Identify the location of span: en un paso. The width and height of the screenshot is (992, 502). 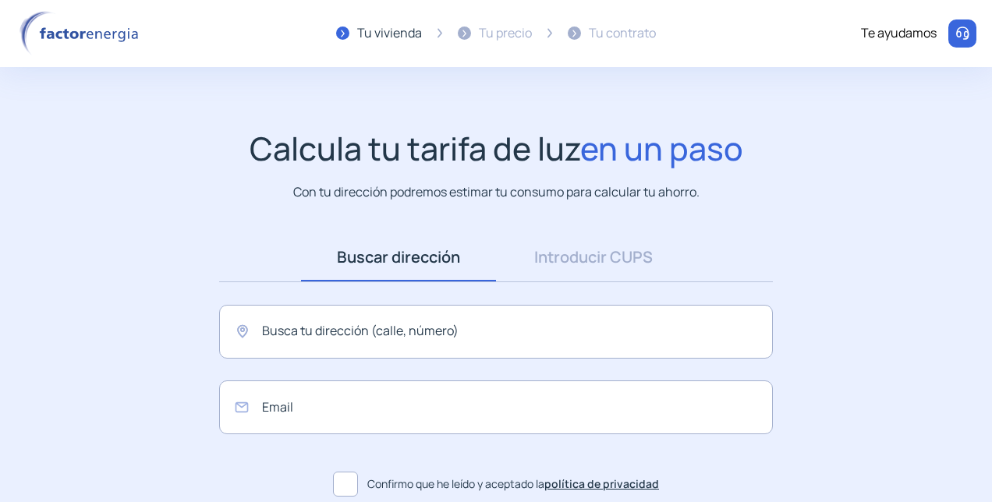
(661, 148).